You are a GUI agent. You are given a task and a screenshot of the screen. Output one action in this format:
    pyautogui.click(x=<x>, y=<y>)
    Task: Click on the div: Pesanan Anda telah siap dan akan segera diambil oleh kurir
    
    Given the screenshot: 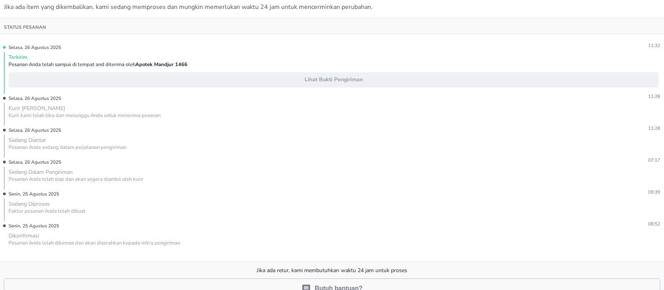 What is the action you would take?
    pyautogui.click(x=333, y=179)
    